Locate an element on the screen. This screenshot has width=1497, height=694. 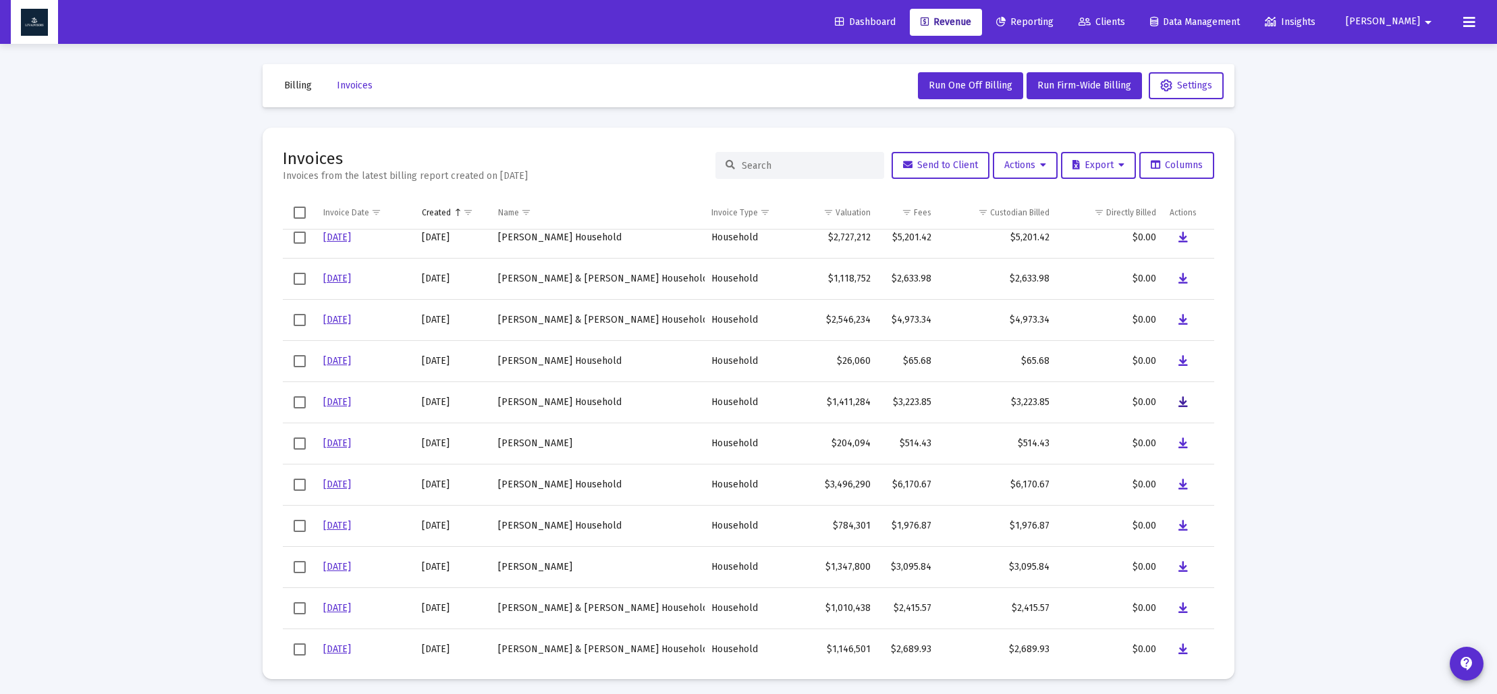
div: Fees is located at coordinates (923, 213).